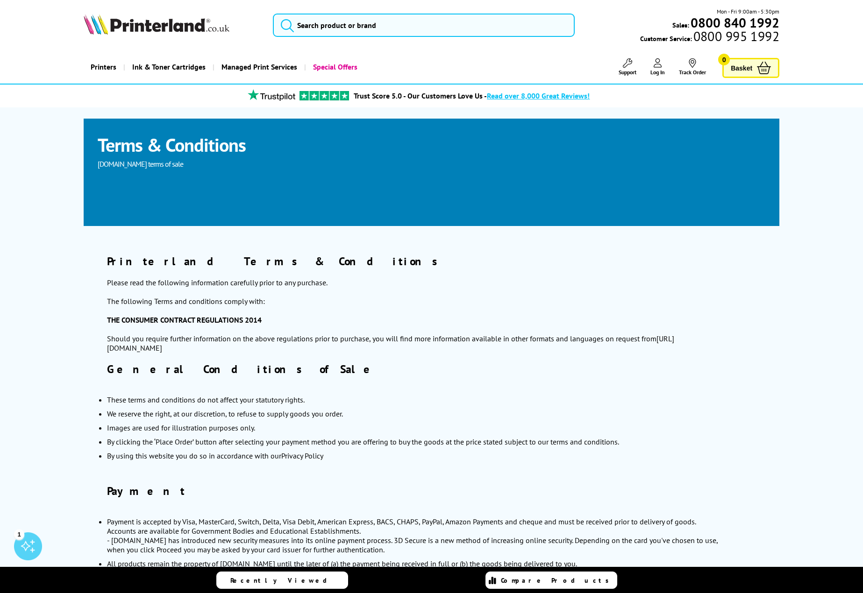 This screenshot has height=593, width=863. What do you see at coordinates (334, 67) in the screenshot?
I see `a: Special Offers` at bounding box center [334, 67].